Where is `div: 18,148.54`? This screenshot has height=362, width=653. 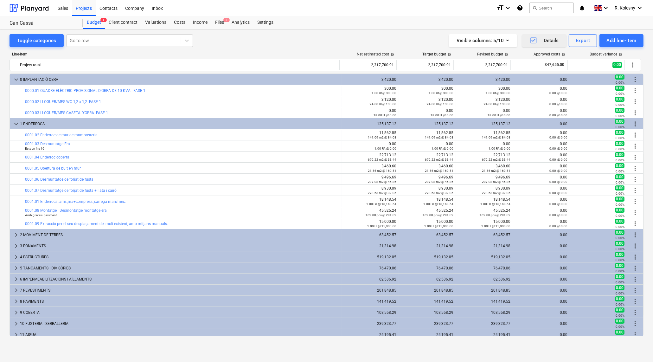 div: 18,148.54 is located at coordinates (484, 201).